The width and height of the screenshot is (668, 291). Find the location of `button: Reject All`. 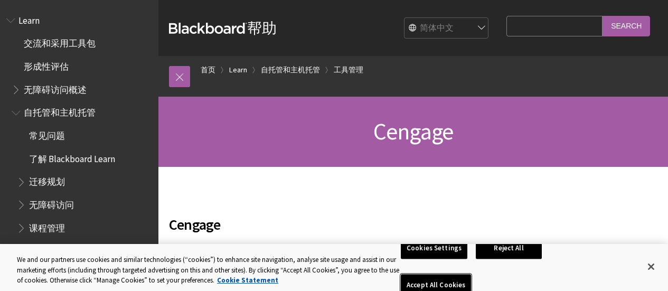

button: Reject All is located at coordinates (508, 248).